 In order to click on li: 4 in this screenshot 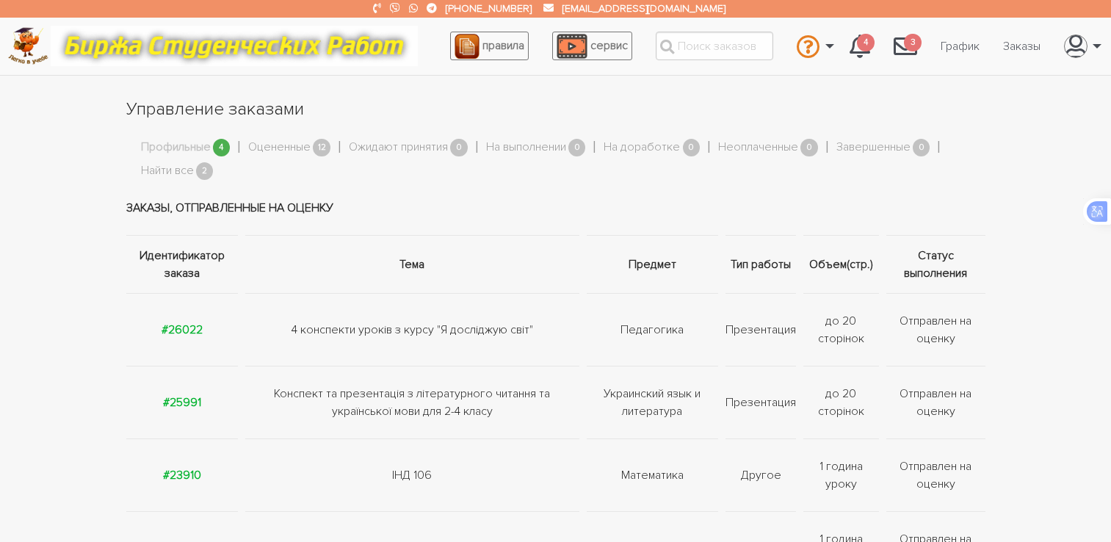, I will do `click(860, 46)`.